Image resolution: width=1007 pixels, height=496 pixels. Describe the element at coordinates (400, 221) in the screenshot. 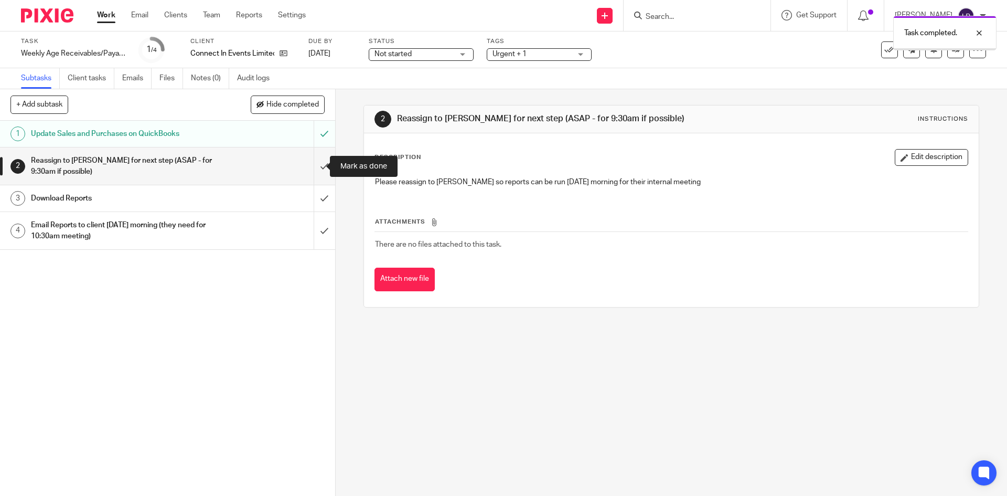

I see `span: Attachments` at that location.